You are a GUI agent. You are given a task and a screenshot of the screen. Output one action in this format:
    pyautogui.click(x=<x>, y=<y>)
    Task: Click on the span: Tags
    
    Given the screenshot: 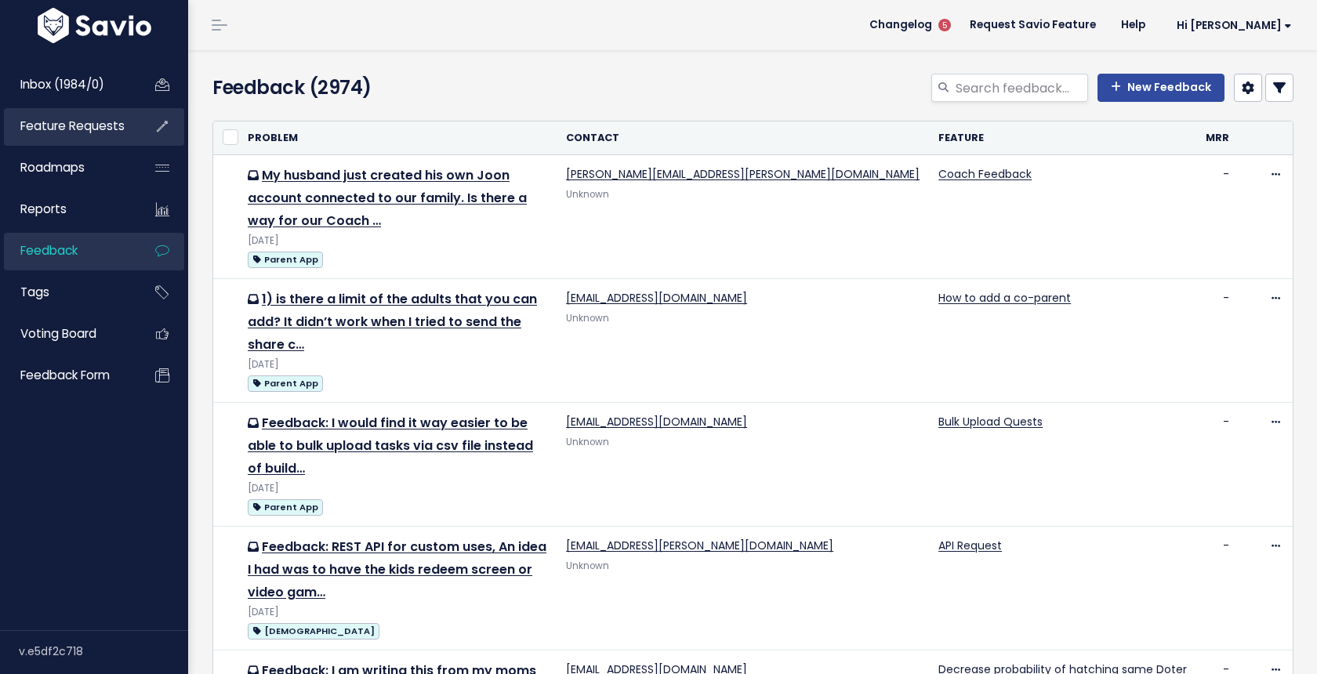 What is the action you would take?
    pyautogui.click(x=34, y=292)
    